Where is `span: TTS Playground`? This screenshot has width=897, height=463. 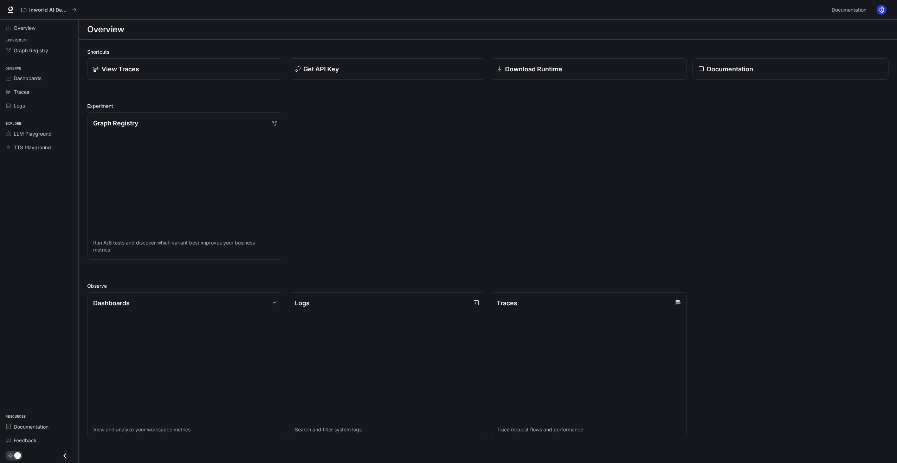 span: TTS Playground is located at coordinates (32, 147).